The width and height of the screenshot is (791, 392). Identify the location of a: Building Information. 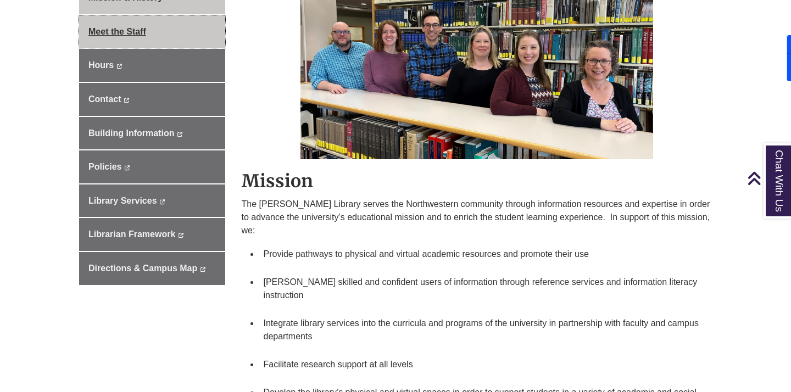
(152, 133).